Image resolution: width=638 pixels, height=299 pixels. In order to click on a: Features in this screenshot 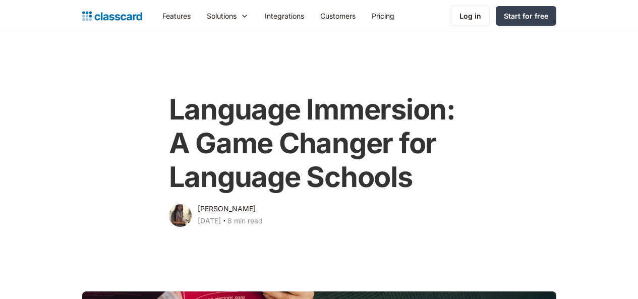, I will do `click(176, 16)`.